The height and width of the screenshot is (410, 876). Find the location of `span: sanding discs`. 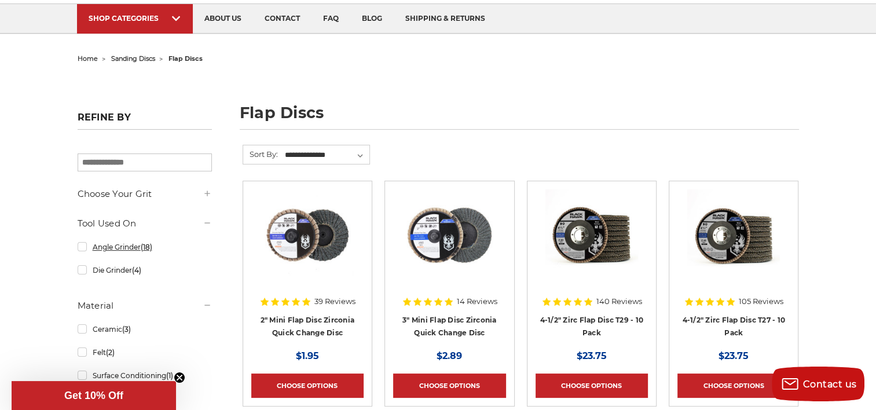

span: sanding discs is located at coordinates (133, 58).